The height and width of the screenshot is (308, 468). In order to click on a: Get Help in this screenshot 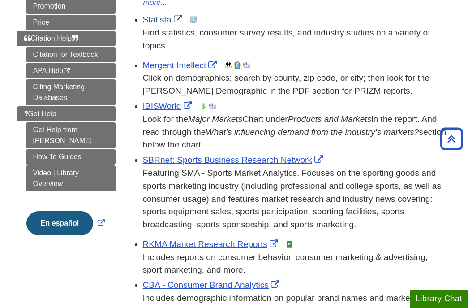, I will do `click(66, 114)`.